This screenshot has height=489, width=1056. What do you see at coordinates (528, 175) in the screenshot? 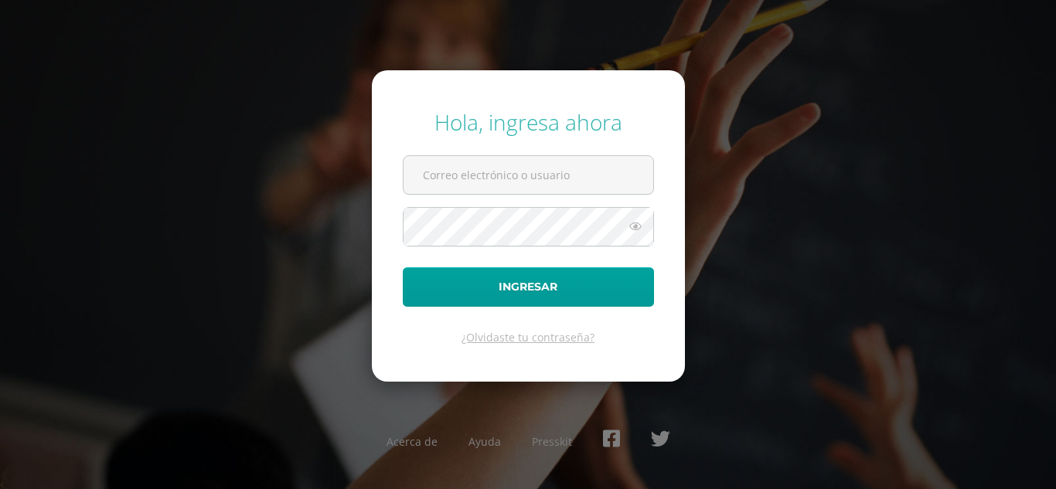
I see `input: Correo electrónico o usuario` at bounding box center [528, 175].